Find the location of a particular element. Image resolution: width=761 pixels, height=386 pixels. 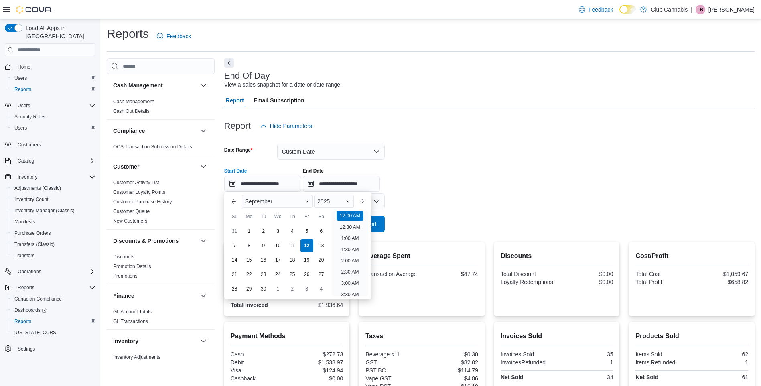

div: $658.82 is located at coordinates (721, 282).